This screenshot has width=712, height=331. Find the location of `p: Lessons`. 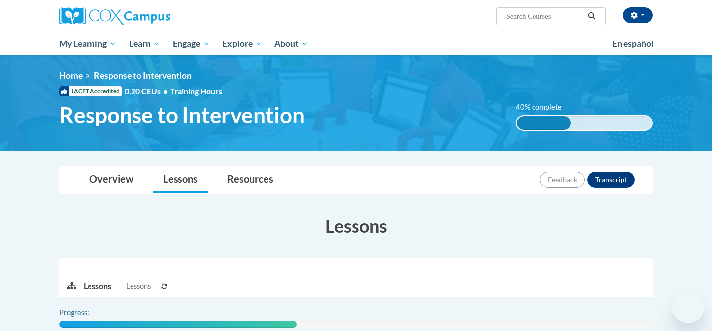

p: Lessons is located at coordinates (97, 286).